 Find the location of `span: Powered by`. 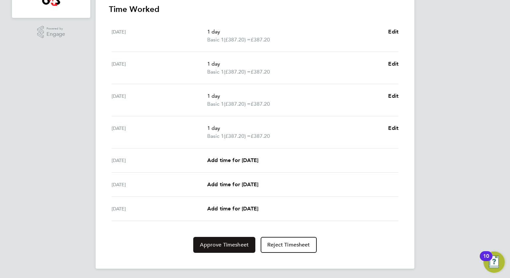

span: Powered by is located at coordinates (56, 29).